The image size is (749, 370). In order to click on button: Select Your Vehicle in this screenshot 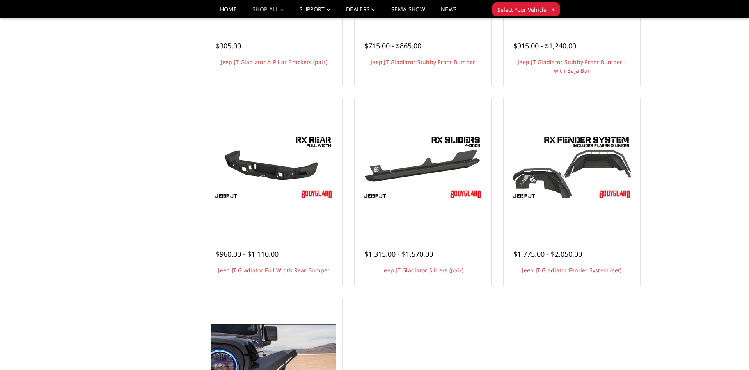, I will do `click(526, 9)`.